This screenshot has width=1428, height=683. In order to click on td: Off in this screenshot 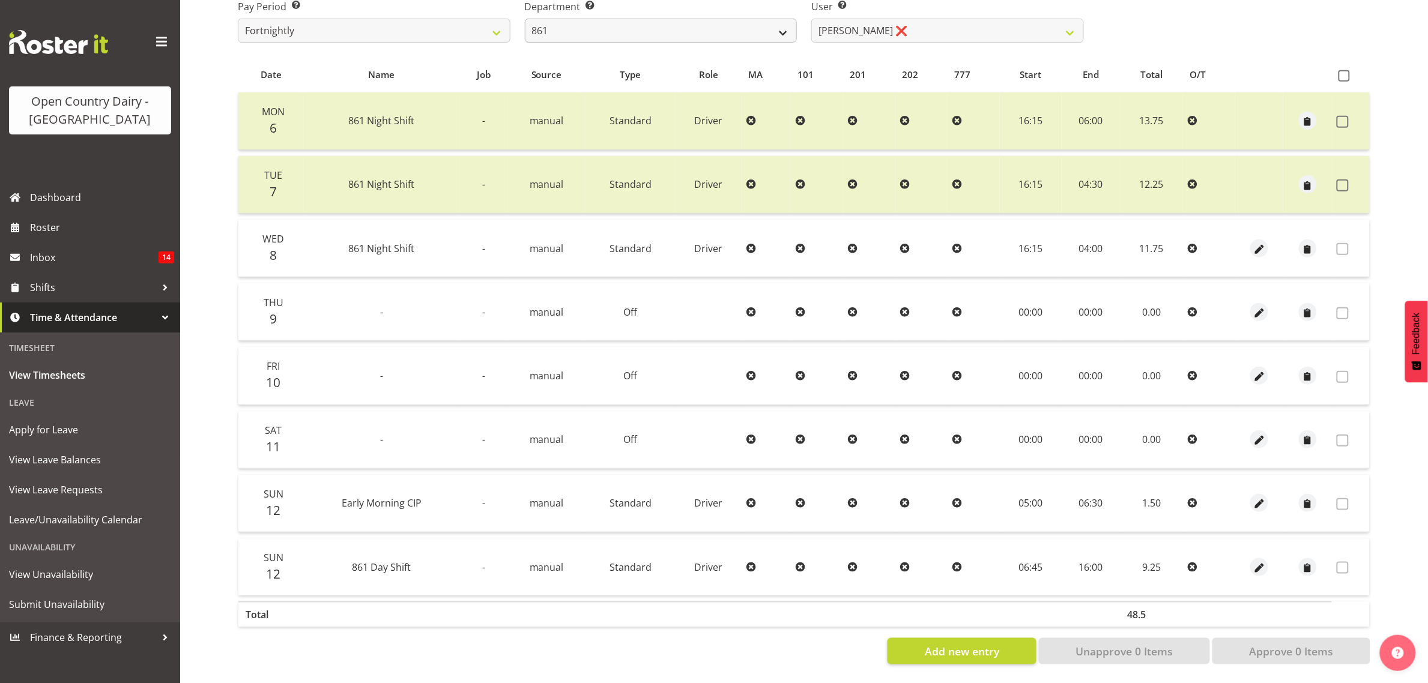, I will do `click(631, 312)`.